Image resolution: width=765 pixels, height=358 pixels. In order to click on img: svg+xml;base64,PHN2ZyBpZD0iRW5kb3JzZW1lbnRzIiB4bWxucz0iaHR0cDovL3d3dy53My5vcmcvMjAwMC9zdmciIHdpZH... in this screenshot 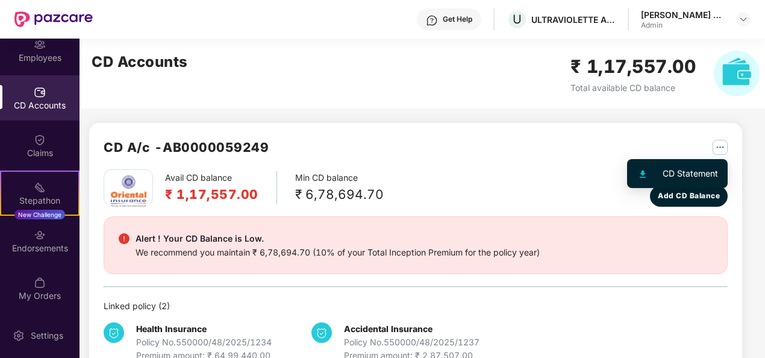, I will do `click(40, 235)`.